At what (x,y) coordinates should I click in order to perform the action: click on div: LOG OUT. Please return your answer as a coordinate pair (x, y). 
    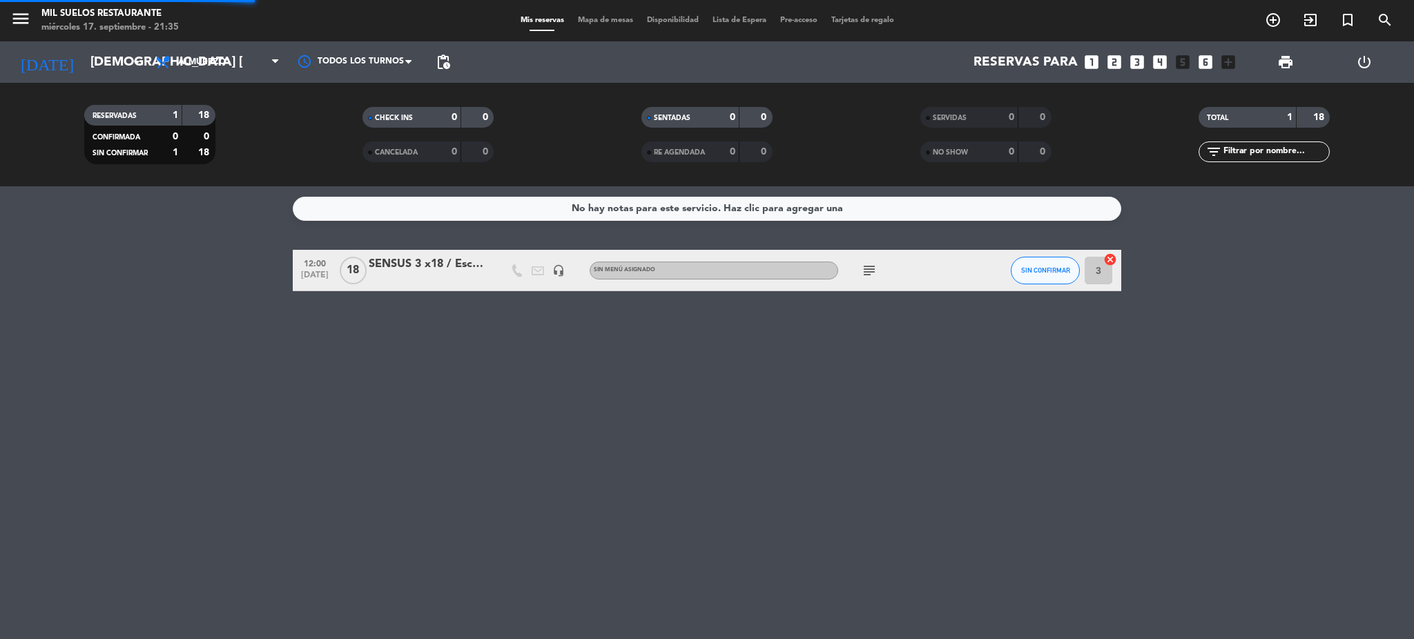
    Looking at the image, I should click on (1365, 62).